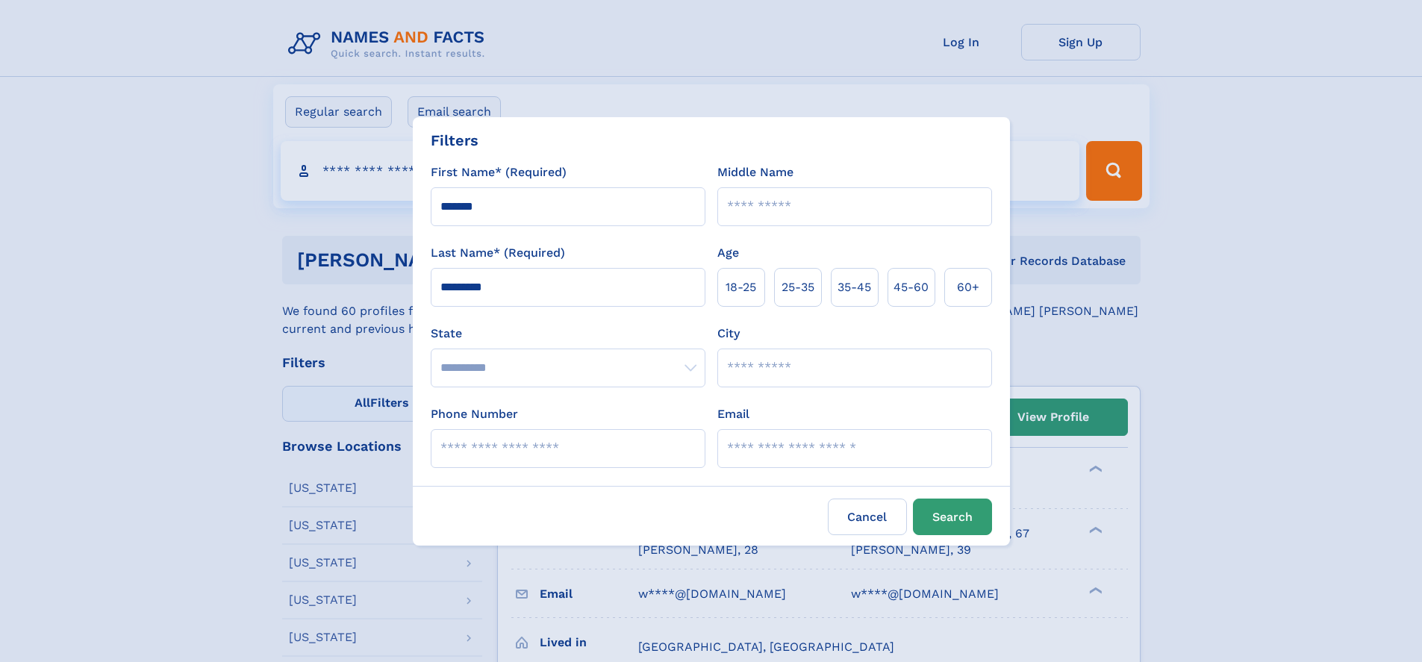 This screenshot has width=1422, height=662. I want to click on label: Age, so click(728, 253).